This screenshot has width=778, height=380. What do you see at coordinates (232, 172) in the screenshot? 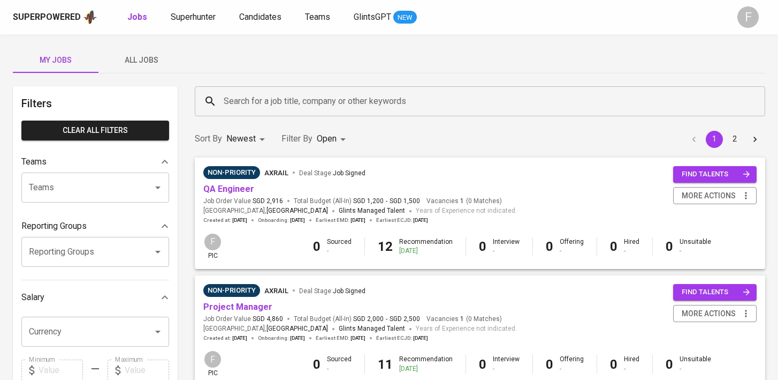
I see `span: Non-Priority` at bounding box center [232, 172].